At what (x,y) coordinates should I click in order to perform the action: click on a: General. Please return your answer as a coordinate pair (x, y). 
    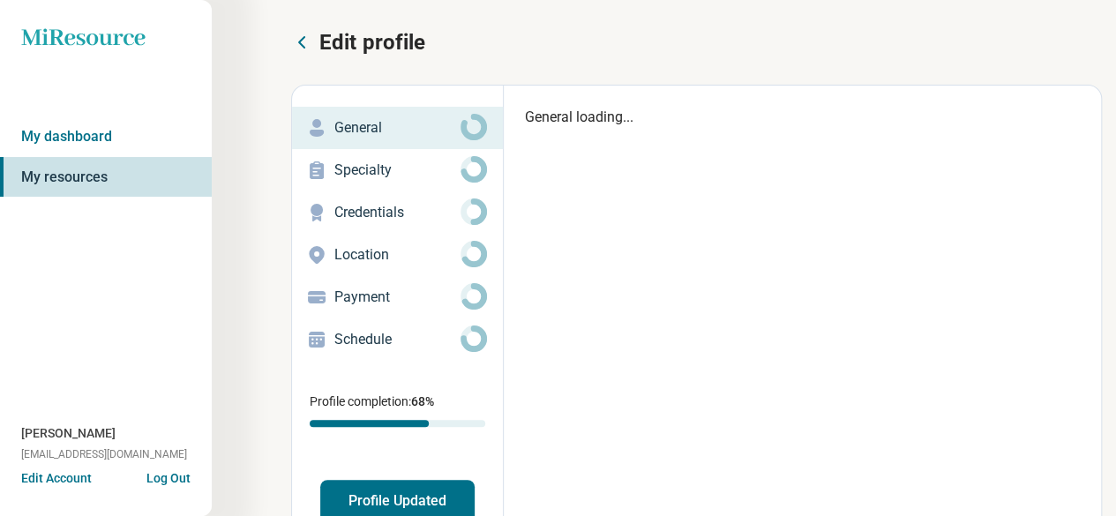
    Looking at the image, I should click on (397, 128).